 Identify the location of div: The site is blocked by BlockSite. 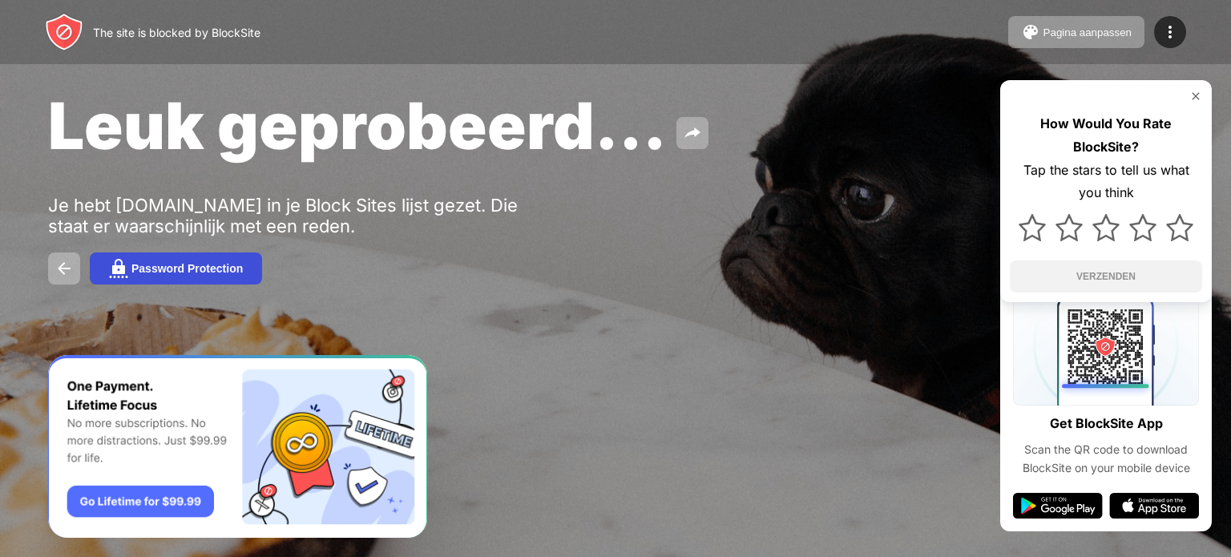
(176, 32).